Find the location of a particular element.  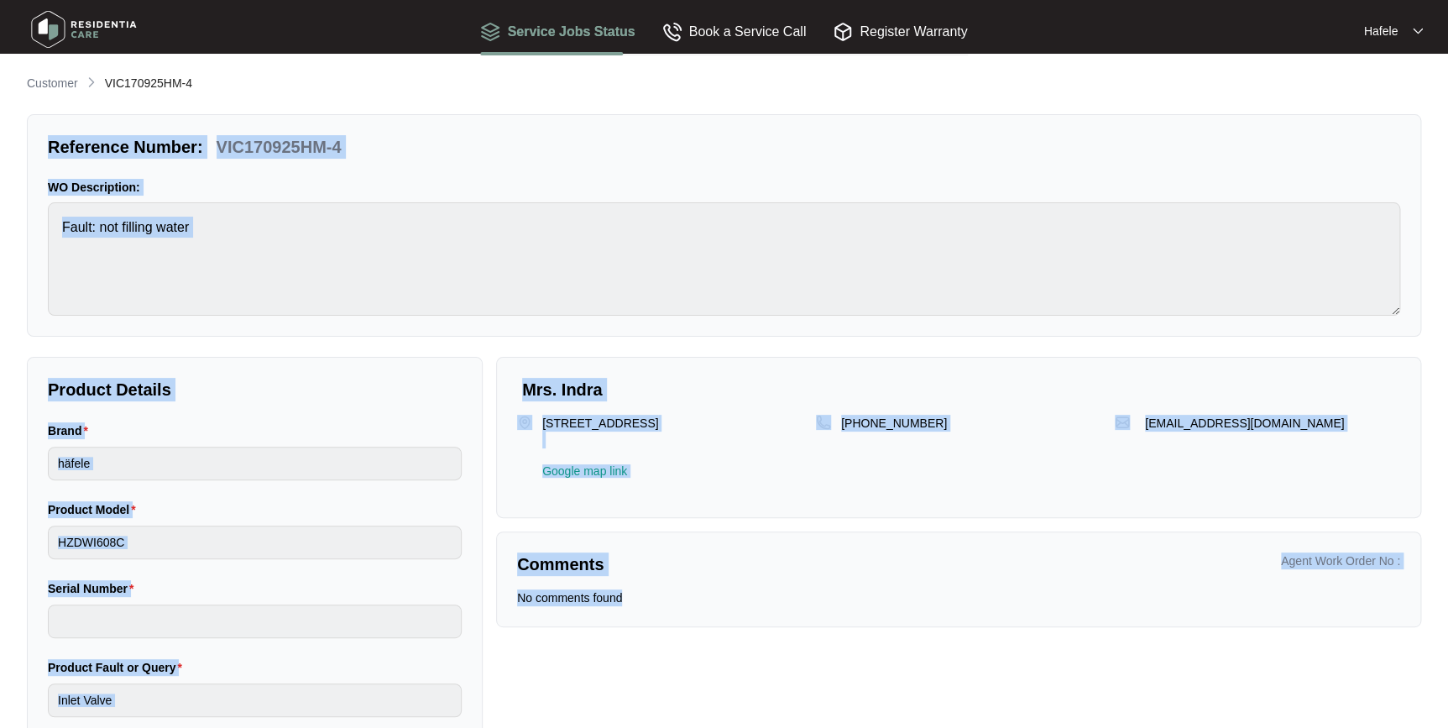

img: Register Warranty icon is located at coordinates (843, 32).